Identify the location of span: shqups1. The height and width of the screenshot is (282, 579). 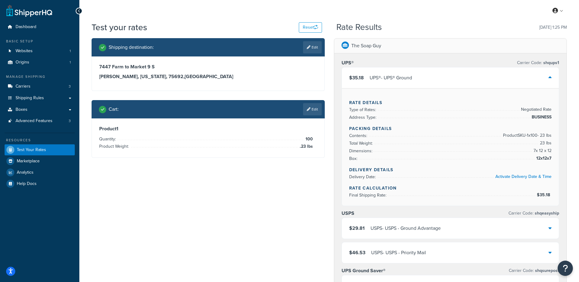
(551, 63).